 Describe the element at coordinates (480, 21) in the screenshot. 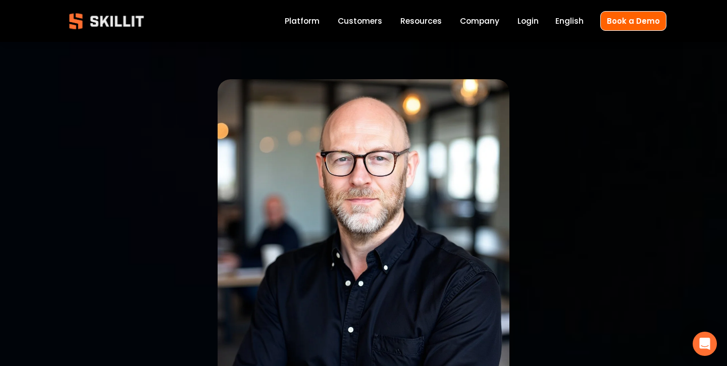

I see `a: Company` at that location.